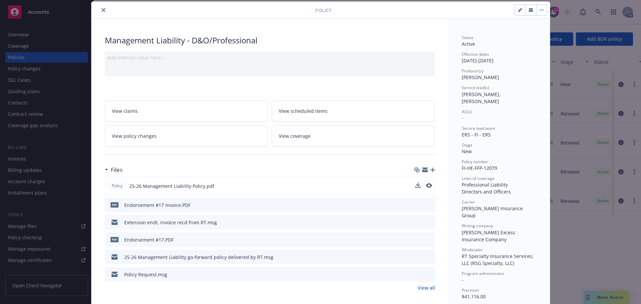  What do you see at coordinates (475, 87) in the screenshot?
I see `span: Service lead(s)` at bounding box center [475, 87].